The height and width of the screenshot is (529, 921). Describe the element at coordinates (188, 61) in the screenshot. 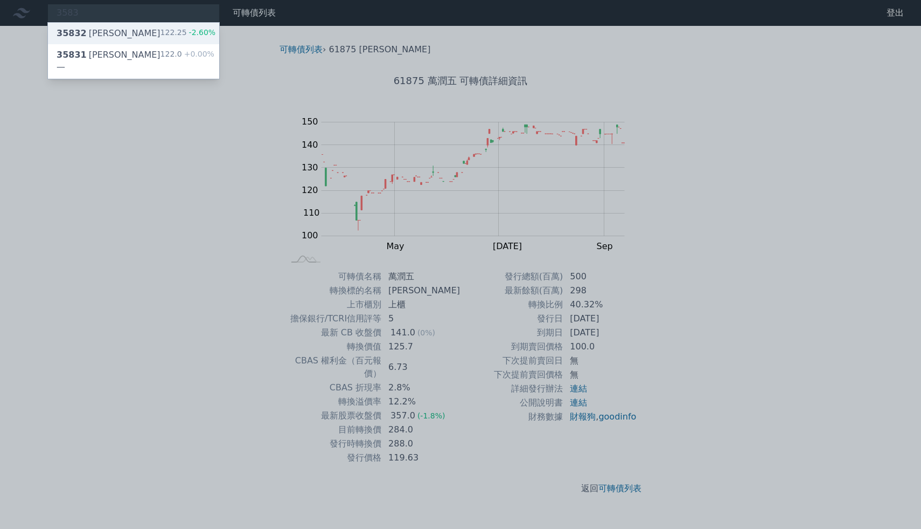

I see `div: 122.0` at that location.